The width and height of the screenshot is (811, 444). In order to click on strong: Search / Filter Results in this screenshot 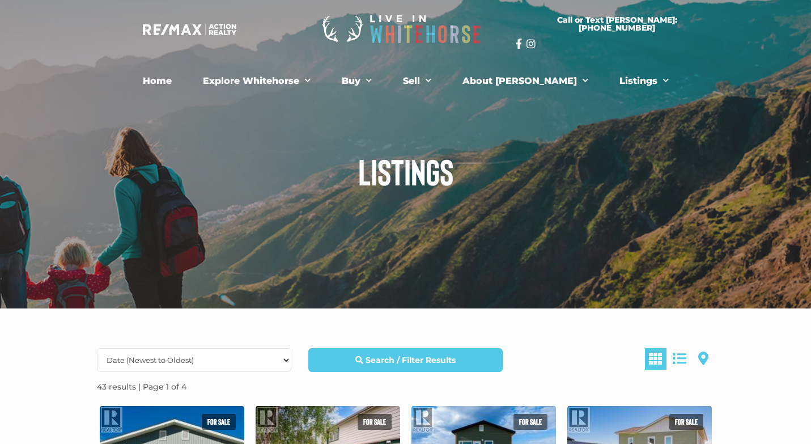, I will do `click(410, 360)`.